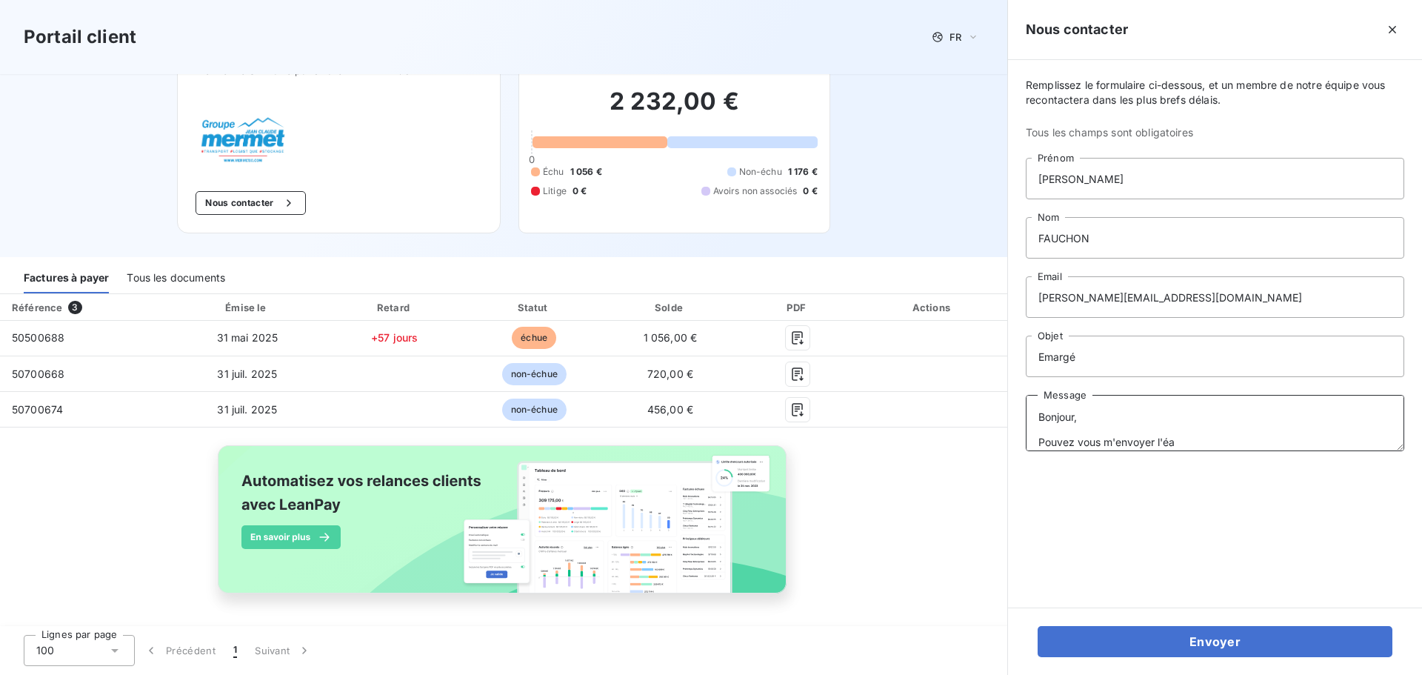 The height and width of the screenshot is (675, 1422). I want to click on span: 0, so click(532, 159).